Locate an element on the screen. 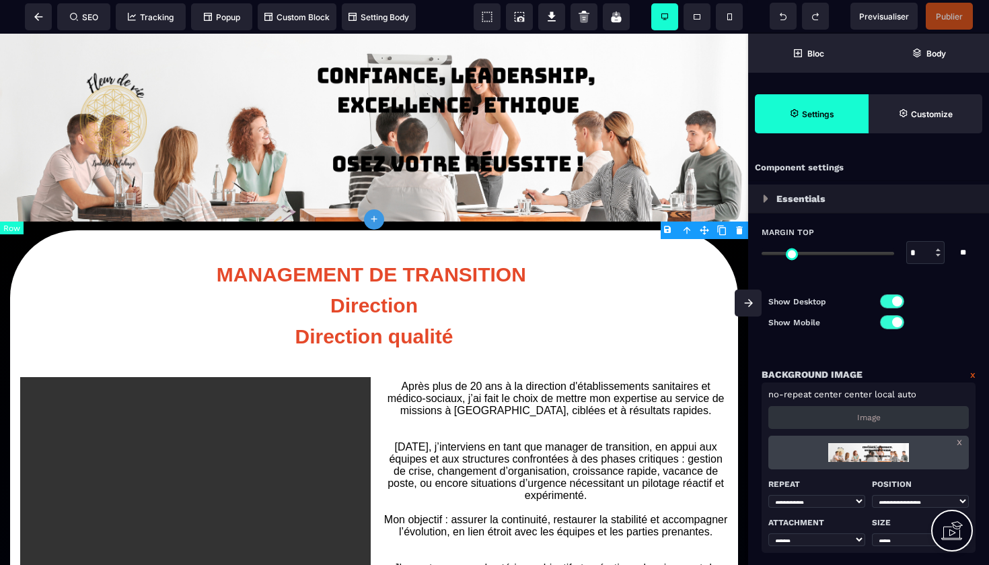 Image resolution: width=989 pixels, height=565 pixels. span: View components is located at coordinates (487, 17).